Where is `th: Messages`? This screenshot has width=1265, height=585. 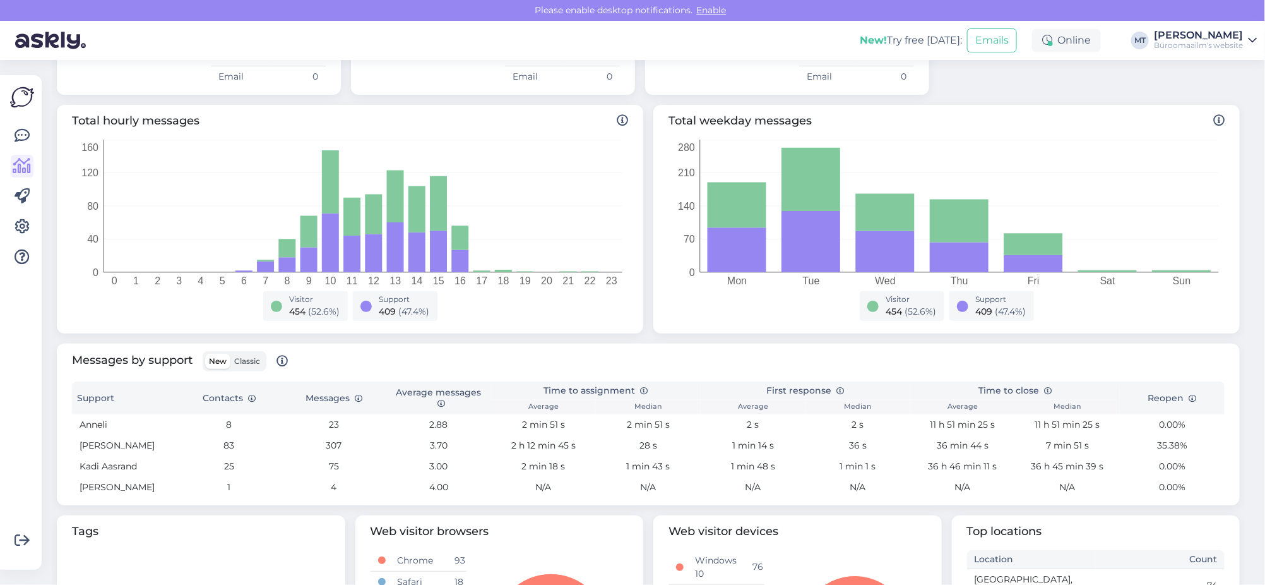
th: Messages is located at coordinates (334, 398).